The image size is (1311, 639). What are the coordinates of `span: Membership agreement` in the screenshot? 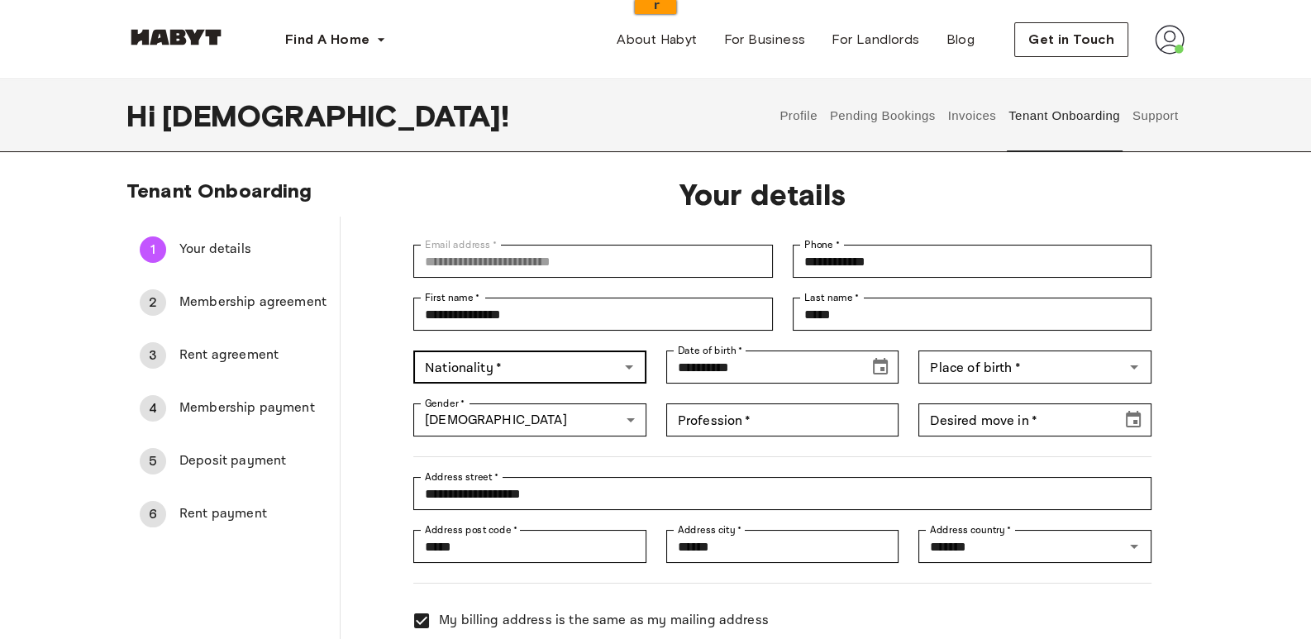 It's located at (253, 303).